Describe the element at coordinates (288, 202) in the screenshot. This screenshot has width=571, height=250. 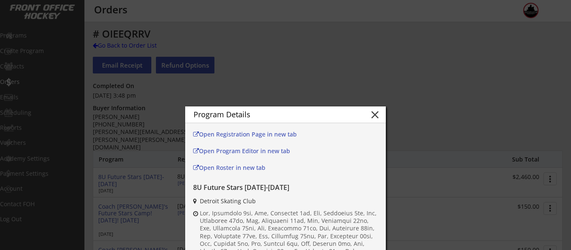
I see `div: Detroit Skating Club` at that location.